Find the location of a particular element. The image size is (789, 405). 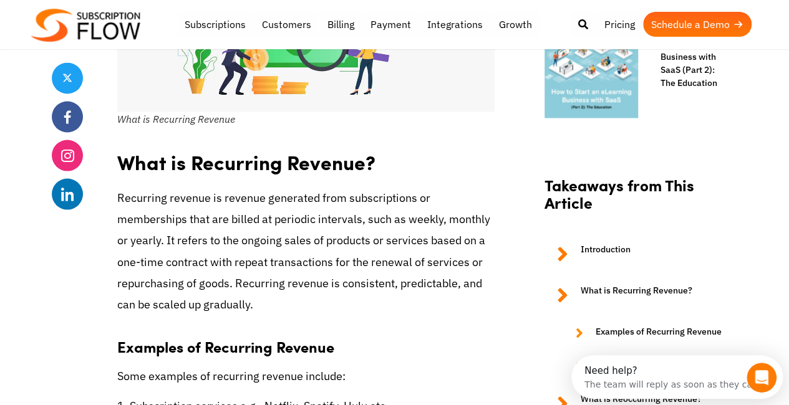

a: Payment is located at coordinates (391, 24).